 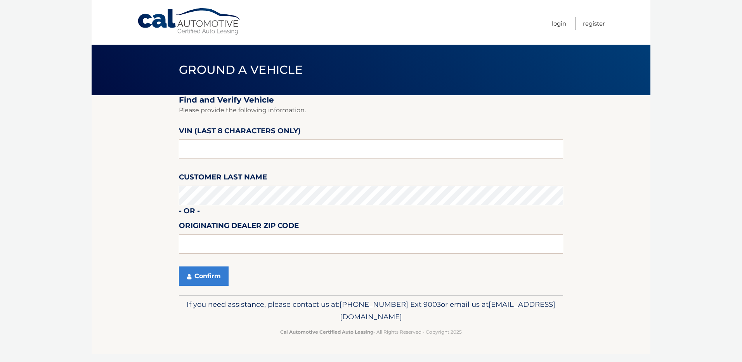 What do you see at coordinates (239, 227) in the screenshot?
I see `label: Originating Dealer Zip Code` at bounding box center [239, 227].